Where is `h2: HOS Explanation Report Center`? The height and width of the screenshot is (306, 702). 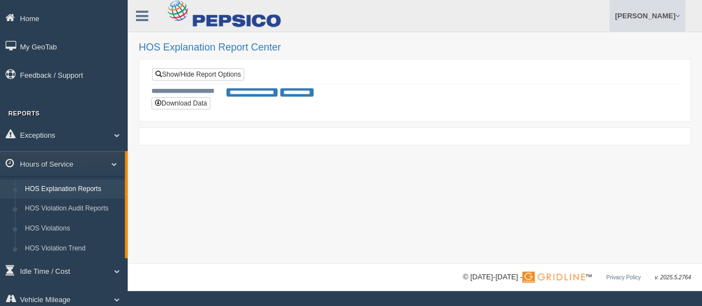
h2: HOS Explanation Report Center is located at coordinates (415, 48).